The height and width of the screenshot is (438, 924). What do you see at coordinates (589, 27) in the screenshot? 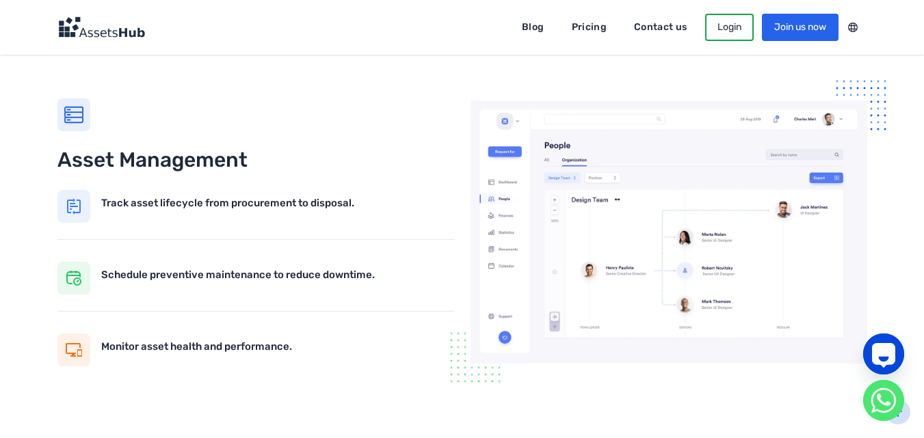
I see `a: Pricing` at bounding box center [589, 27].